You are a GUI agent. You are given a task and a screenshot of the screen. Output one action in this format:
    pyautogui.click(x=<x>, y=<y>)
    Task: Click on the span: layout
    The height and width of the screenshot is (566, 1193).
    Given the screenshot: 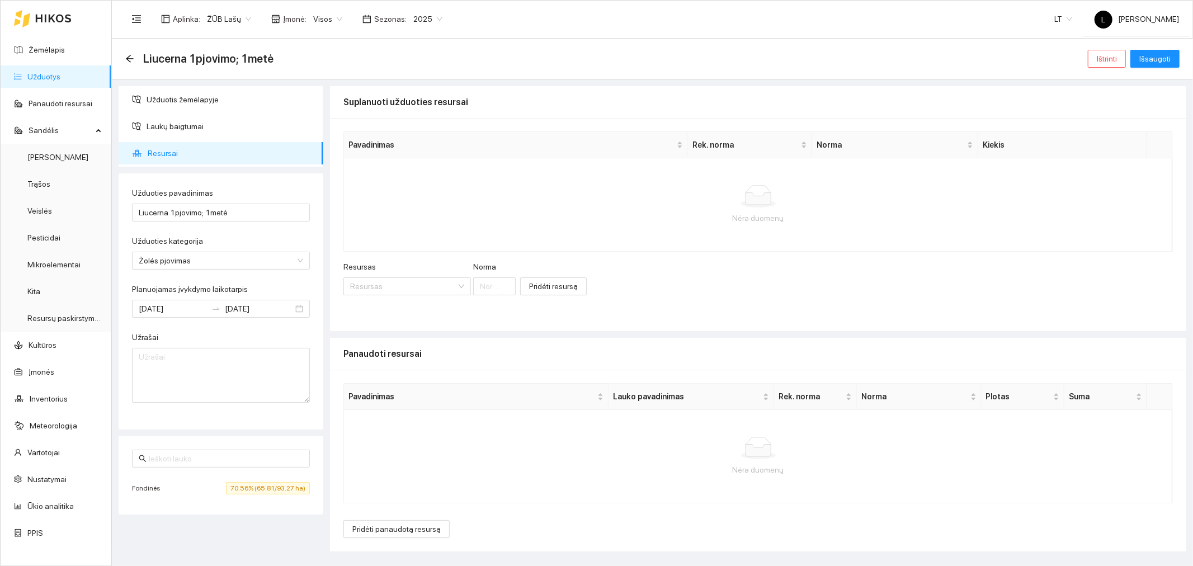 What is the action you would take?
    pyautogui.click(x=165, y=19)
    